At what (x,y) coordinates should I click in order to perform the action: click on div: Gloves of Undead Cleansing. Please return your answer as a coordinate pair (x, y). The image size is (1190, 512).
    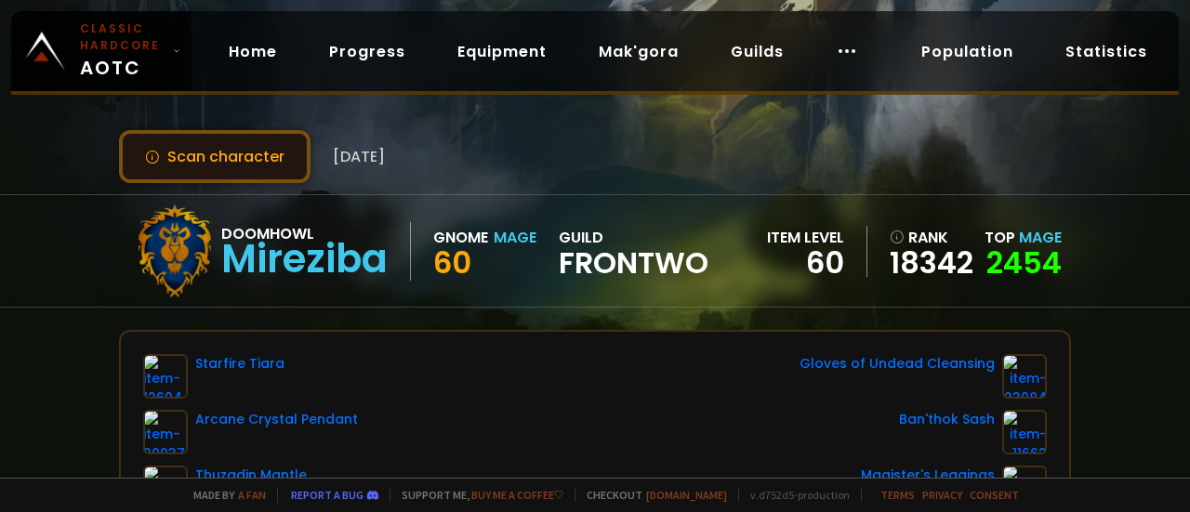
    Looking at the image, I should click on (897, 364).